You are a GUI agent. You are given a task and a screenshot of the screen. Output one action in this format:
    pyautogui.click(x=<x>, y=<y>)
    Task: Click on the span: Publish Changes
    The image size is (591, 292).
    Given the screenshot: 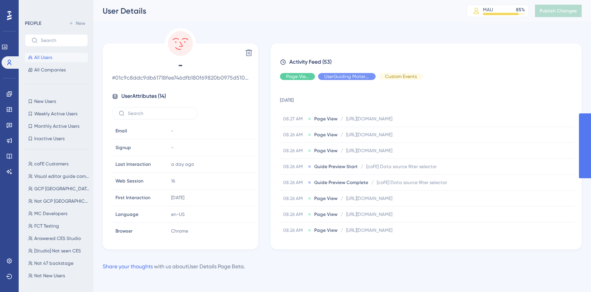 What is the action you would take?
    pyautogui.click(x=558, y=11)
    